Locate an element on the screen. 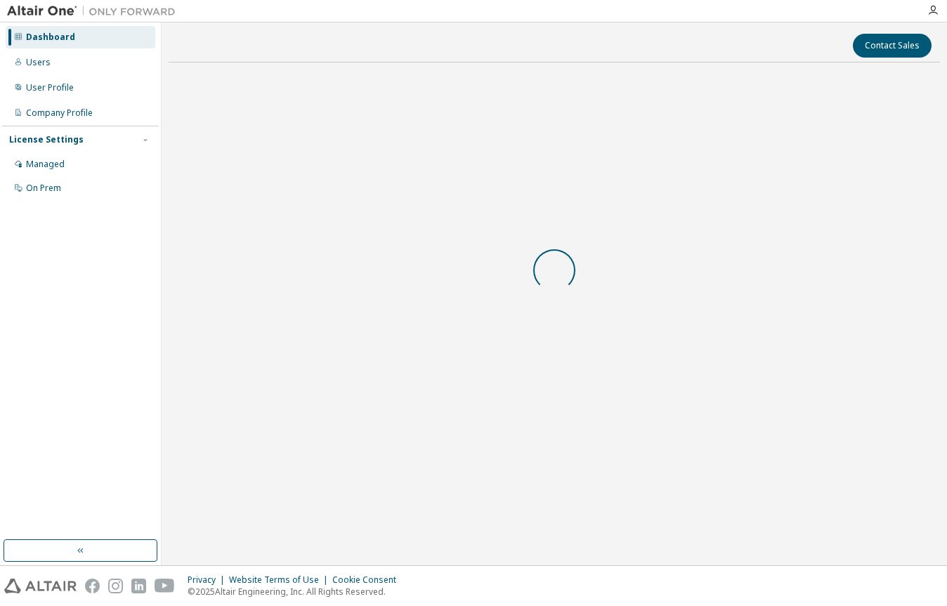 Image resolution: width=947 pixels, height=606 pixels. div: Privacy is located at coordinates (208, 580).